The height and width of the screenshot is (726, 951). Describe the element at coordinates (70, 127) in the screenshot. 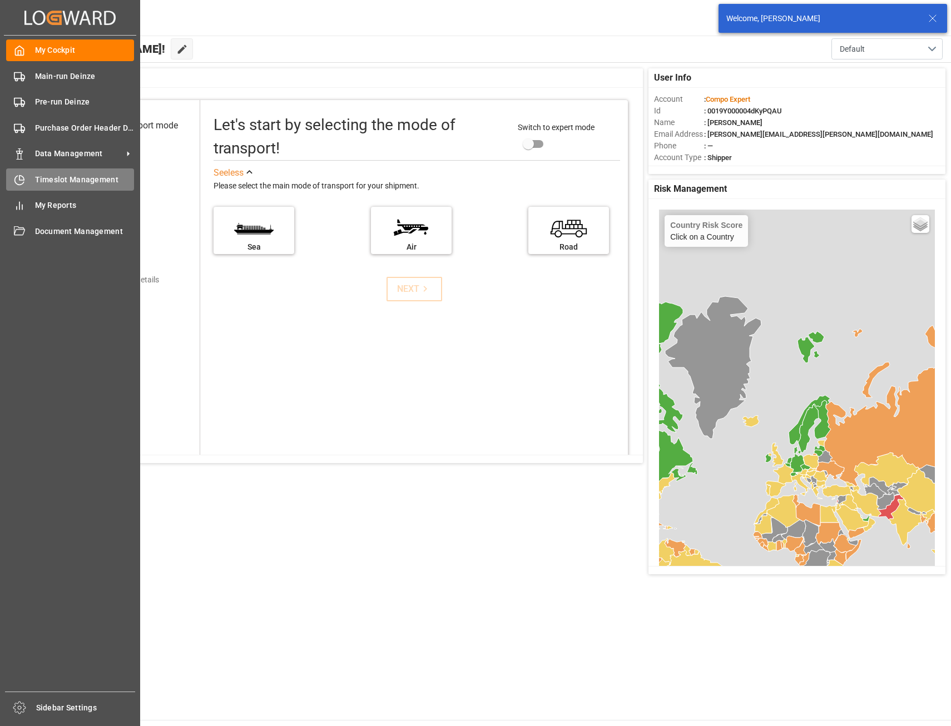

I see `a: Purchase Order Header Deinze` at that location.